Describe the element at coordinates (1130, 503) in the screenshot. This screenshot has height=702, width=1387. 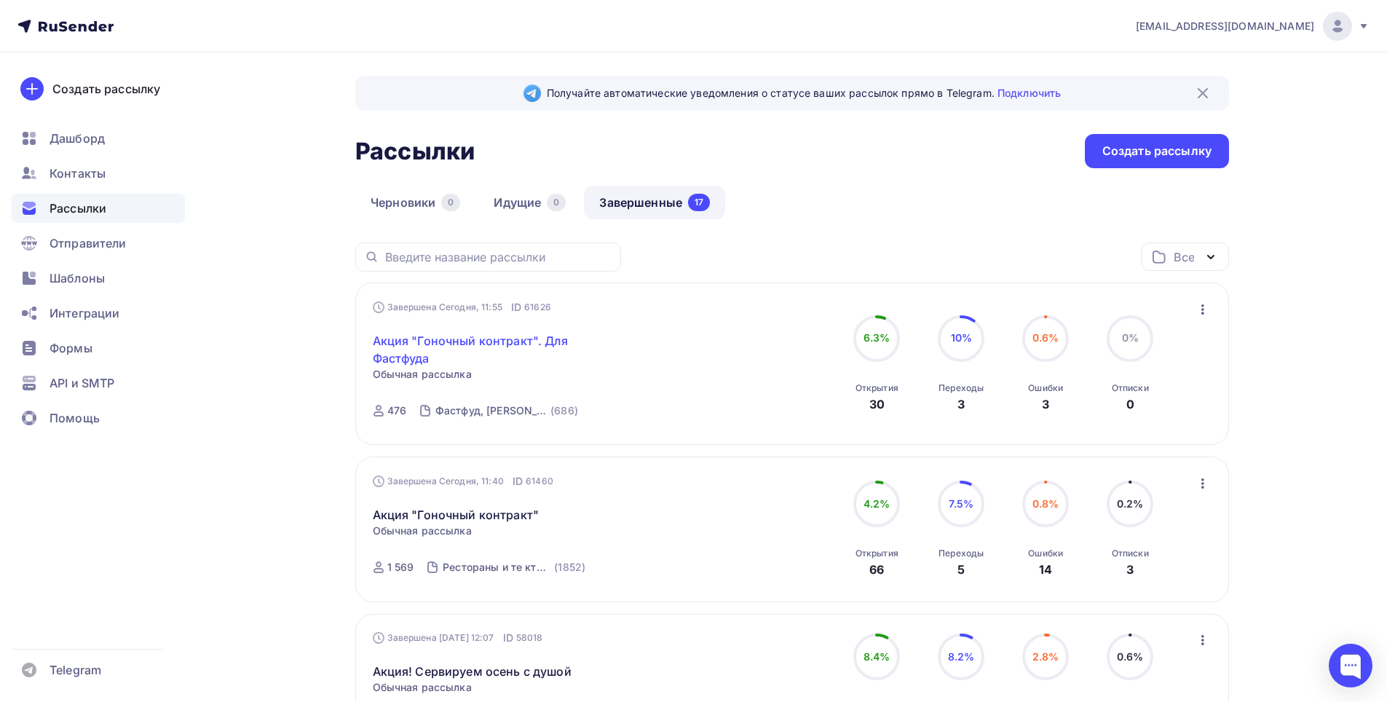
I see `span: 0.2%` at that location.